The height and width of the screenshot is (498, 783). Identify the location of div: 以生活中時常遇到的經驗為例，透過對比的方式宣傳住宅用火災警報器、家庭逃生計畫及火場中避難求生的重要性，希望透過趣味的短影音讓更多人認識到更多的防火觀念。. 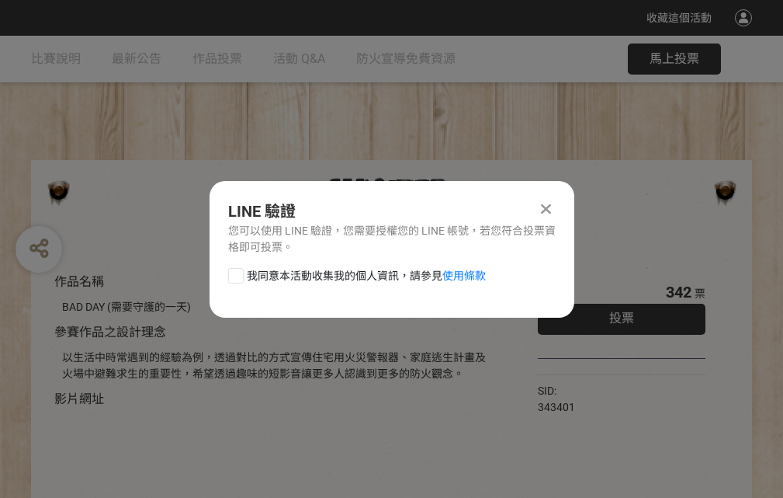
(276, 366).